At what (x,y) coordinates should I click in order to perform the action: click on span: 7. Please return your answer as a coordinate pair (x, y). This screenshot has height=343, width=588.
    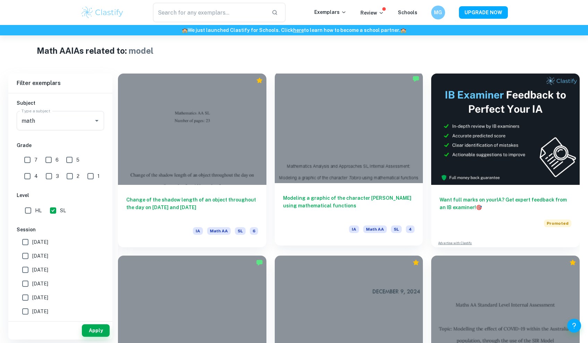
    Looking at the image, I should click on (36, 160).